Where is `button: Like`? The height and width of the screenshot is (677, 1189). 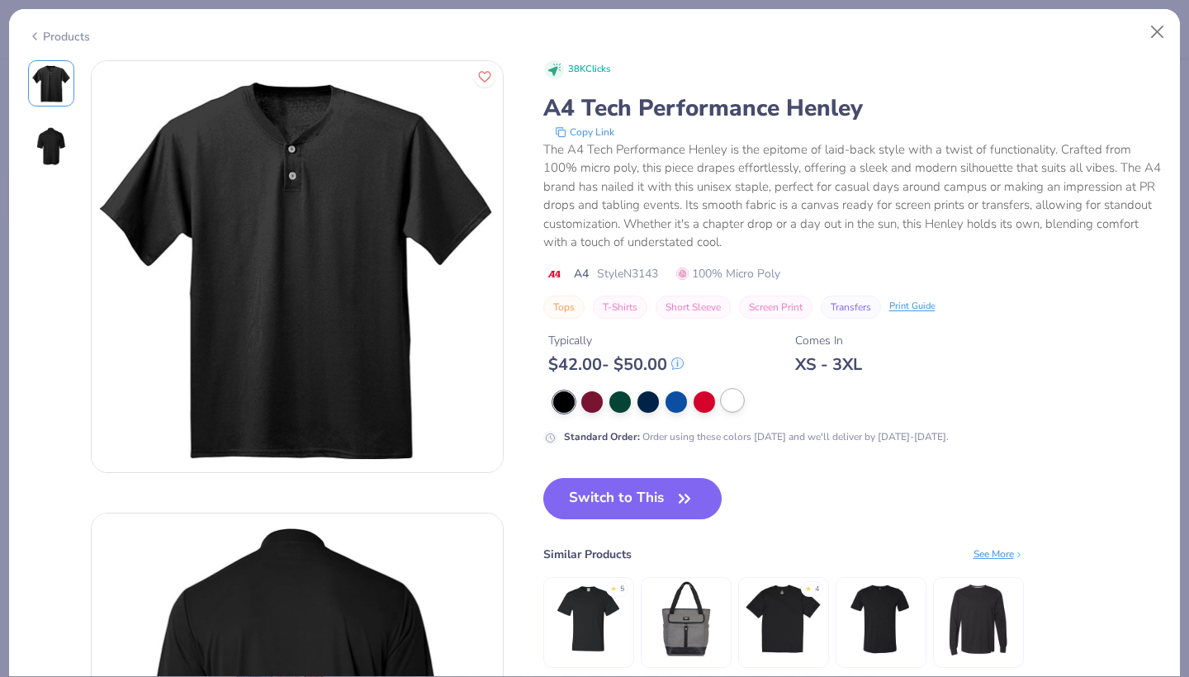
button: Like is located at coordinates (485, 77).